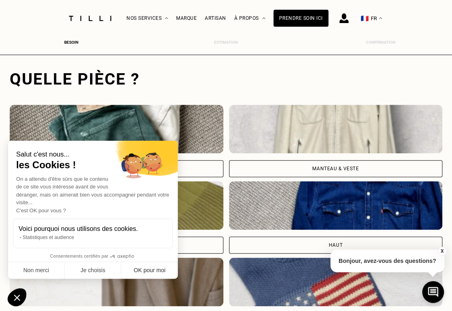 The height and width of the screenshot is (311, 452). Describe the element at coordinates (186, 18) in the screenshot. I see `div: Marque` at that location.